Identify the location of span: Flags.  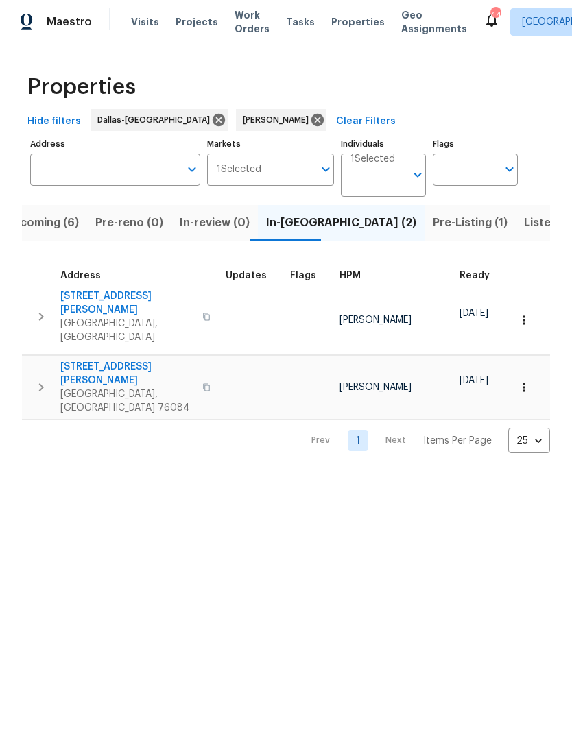
(303, 276).